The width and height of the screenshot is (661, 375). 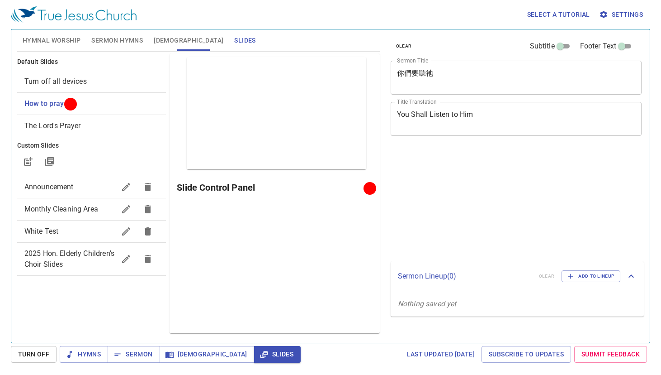 What do you see at coordinates (92, 126) in the screenshot?
I see `div: The Lord's Prayer` at bounding box center [92, 126].